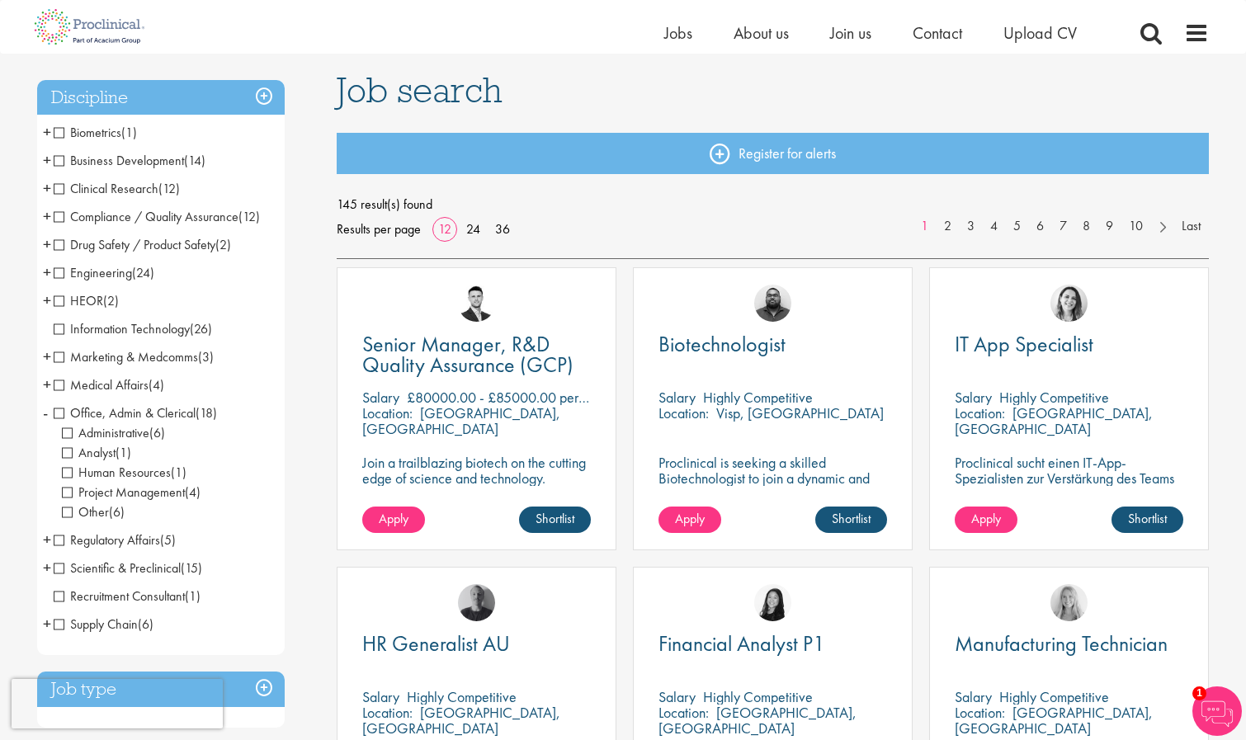 Image resolution: width=1246 pixels, height=740 pixels. Describe the element at coordinates (513, 397) in the screenshot. I see `p: £80000.00 - £85000.00 per annum` at that location.